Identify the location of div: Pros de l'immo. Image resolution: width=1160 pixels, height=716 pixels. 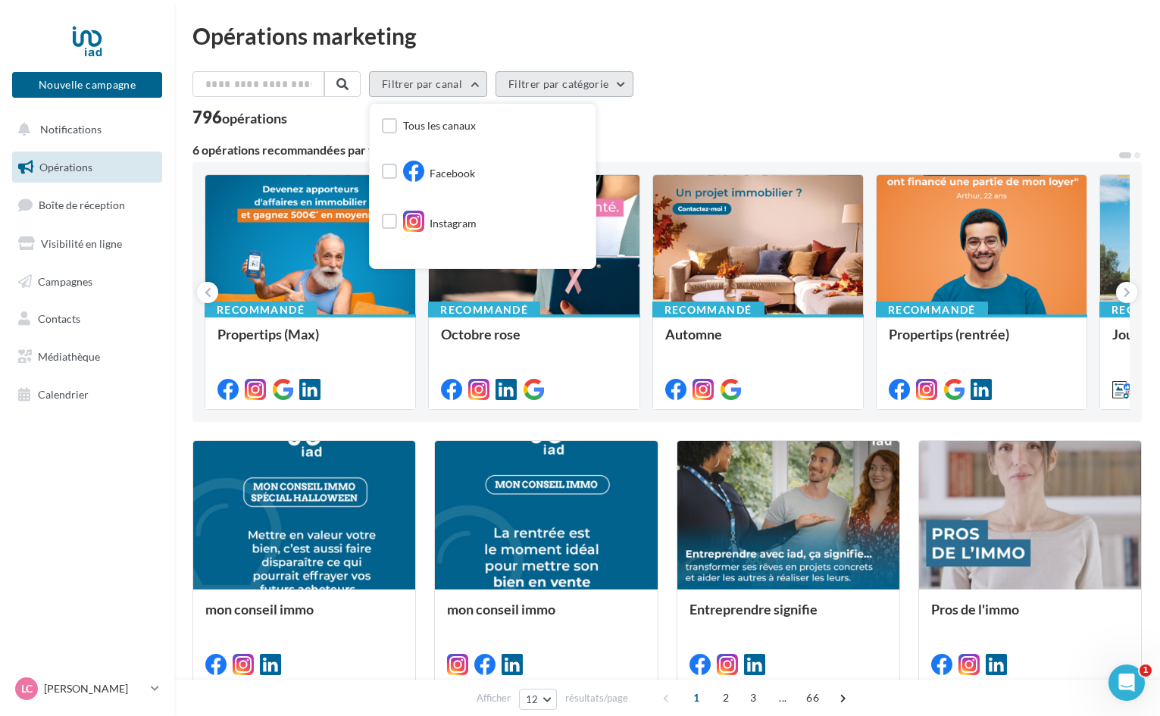
(1030, 617).